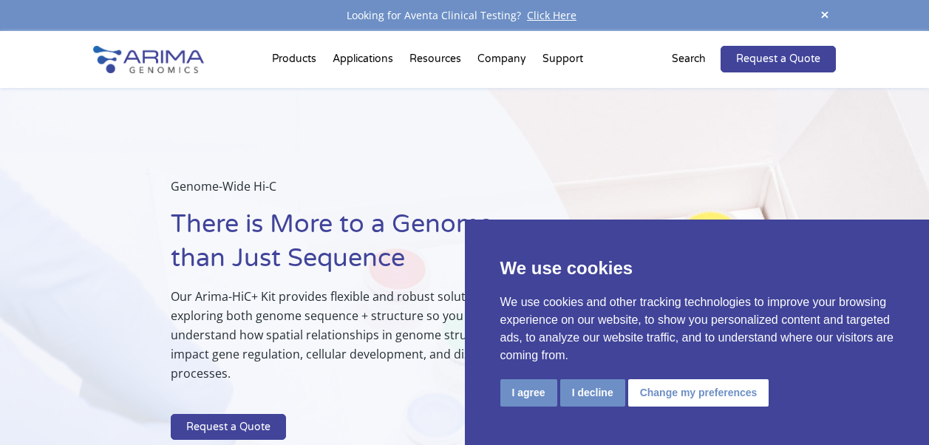  I want to click on p: Genome-Wide Hi-C, so click(353, 192).